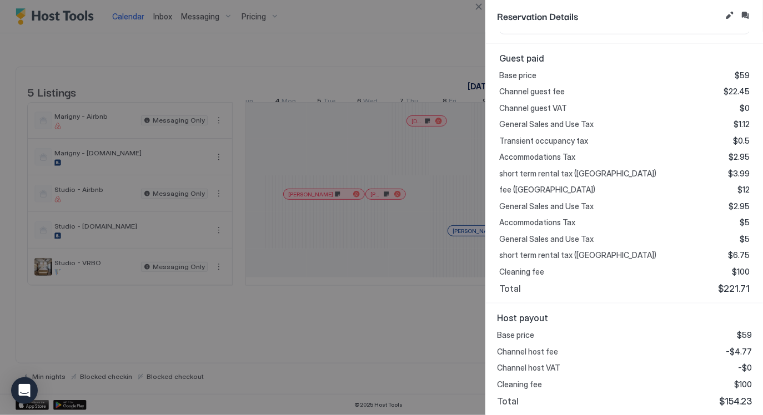 The image size is (763, 415). I want to click on span: $6.75, so click(738, 255).